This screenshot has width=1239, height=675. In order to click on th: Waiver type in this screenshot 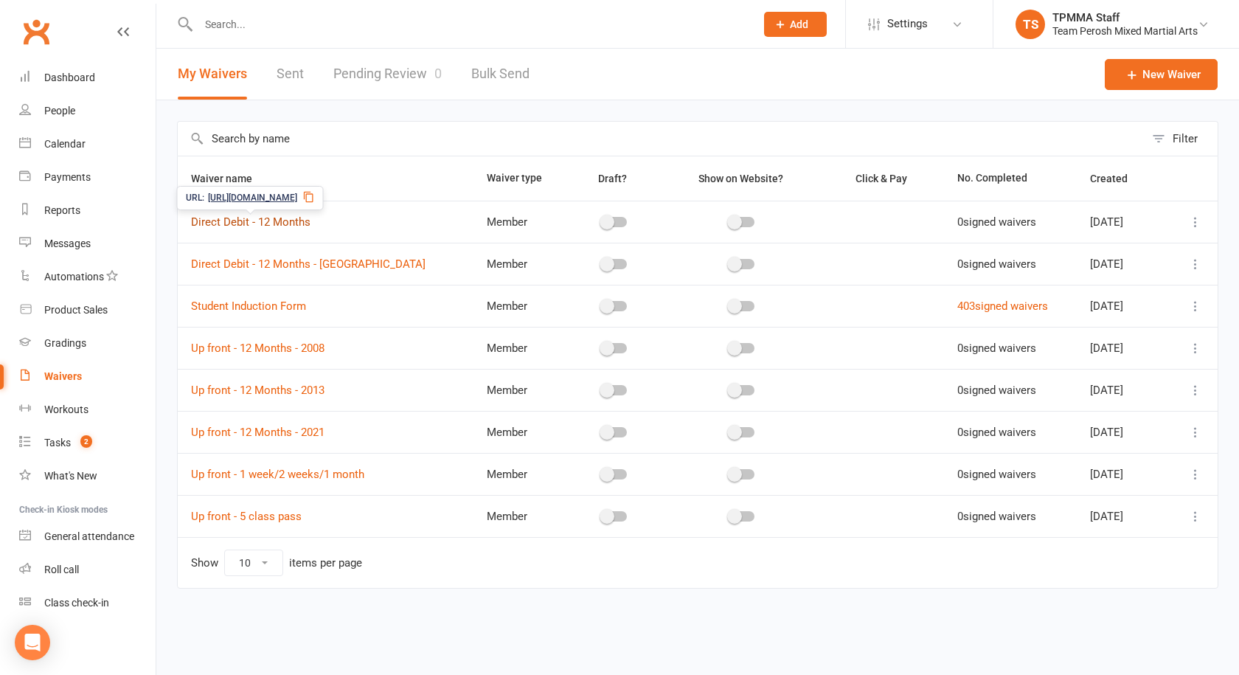, I will do `click(520, 178)`.